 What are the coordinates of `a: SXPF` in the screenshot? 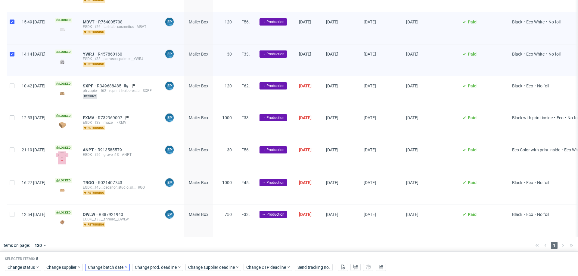 It's located at (90, 86).